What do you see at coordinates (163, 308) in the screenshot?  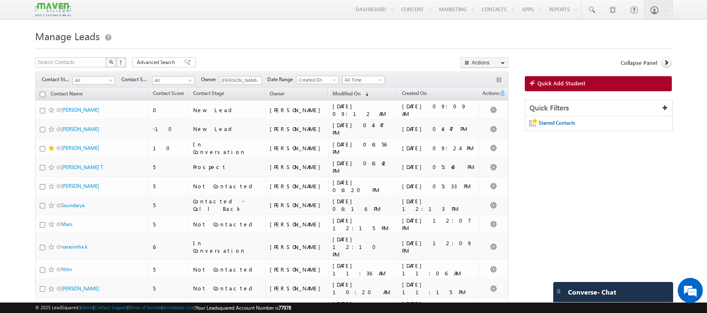 I see `span: © 2025 LeadSquared | | | | |` at bounding box center [163, 308].